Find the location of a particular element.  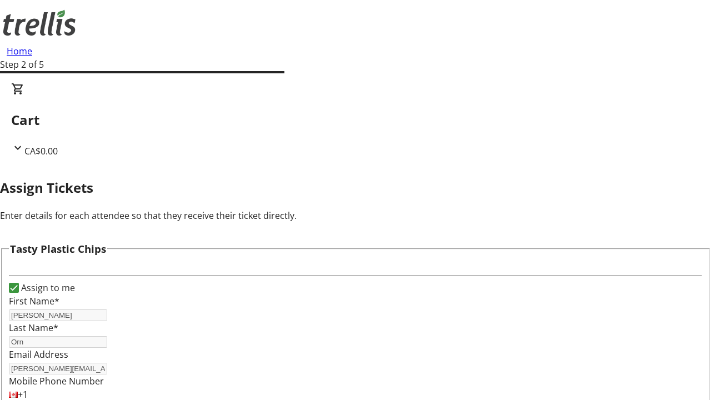

label: Email Address is located at coordinates (38, 354).